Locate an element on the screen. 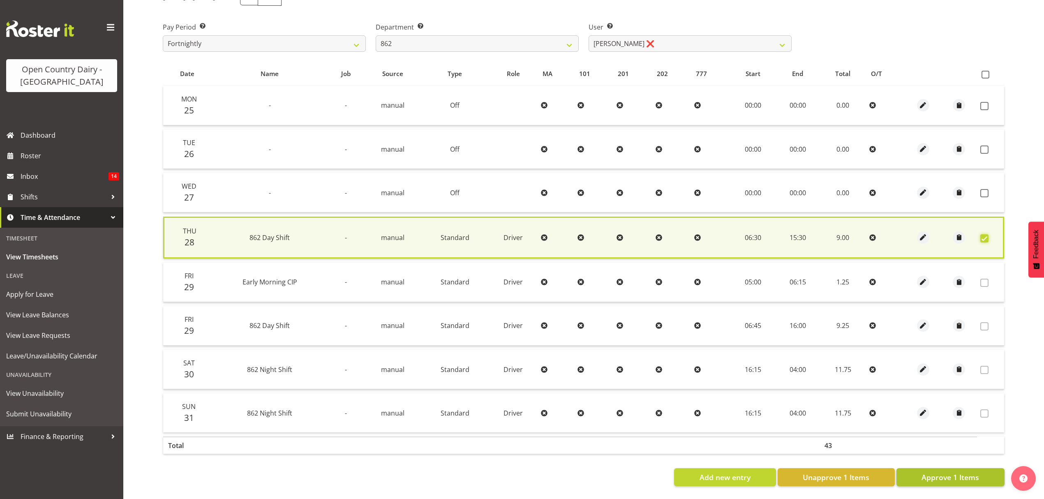 This screenshot has height=499, width=1044. span: Mon is located at coordinates (189, 99).